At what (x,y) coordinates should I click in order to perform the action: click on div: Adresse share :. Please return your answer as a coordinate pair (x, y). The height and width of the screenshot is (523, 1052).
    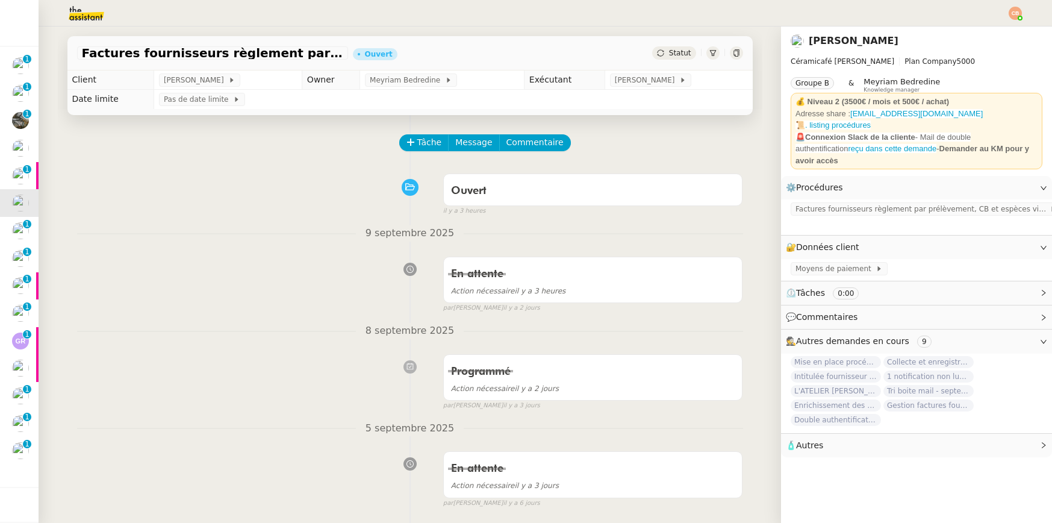
    Looking at the image, I should click on (917, 114).